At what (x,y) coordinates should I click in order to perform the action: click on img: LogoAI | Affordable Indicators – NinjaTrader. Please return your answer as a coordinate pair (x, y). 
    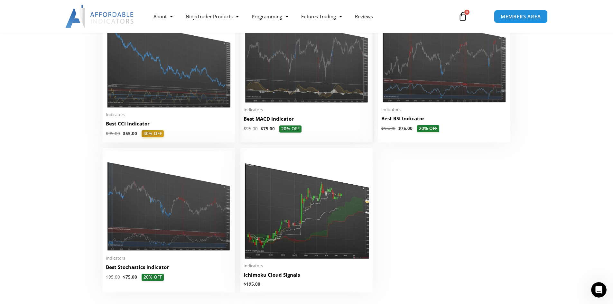
    Looking at the image, I should click on (100, 16).